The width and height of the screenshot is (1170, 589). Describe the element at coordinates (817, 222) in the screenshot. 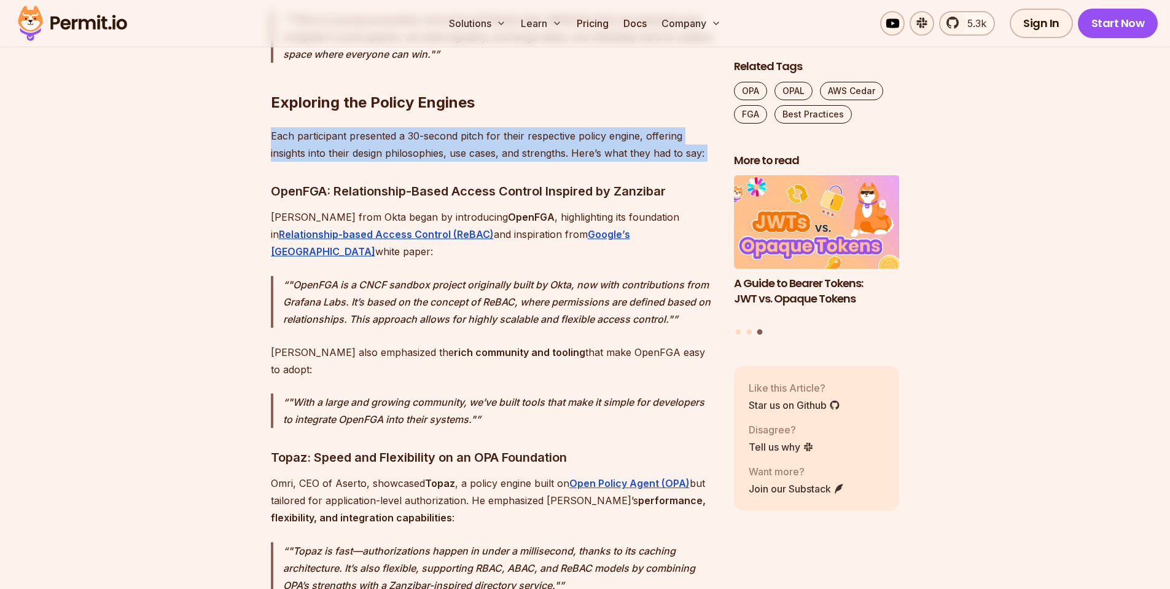

I see `img: A Guide to Bearer Tokens: JWT vs. Opaque Tokens` at that location.